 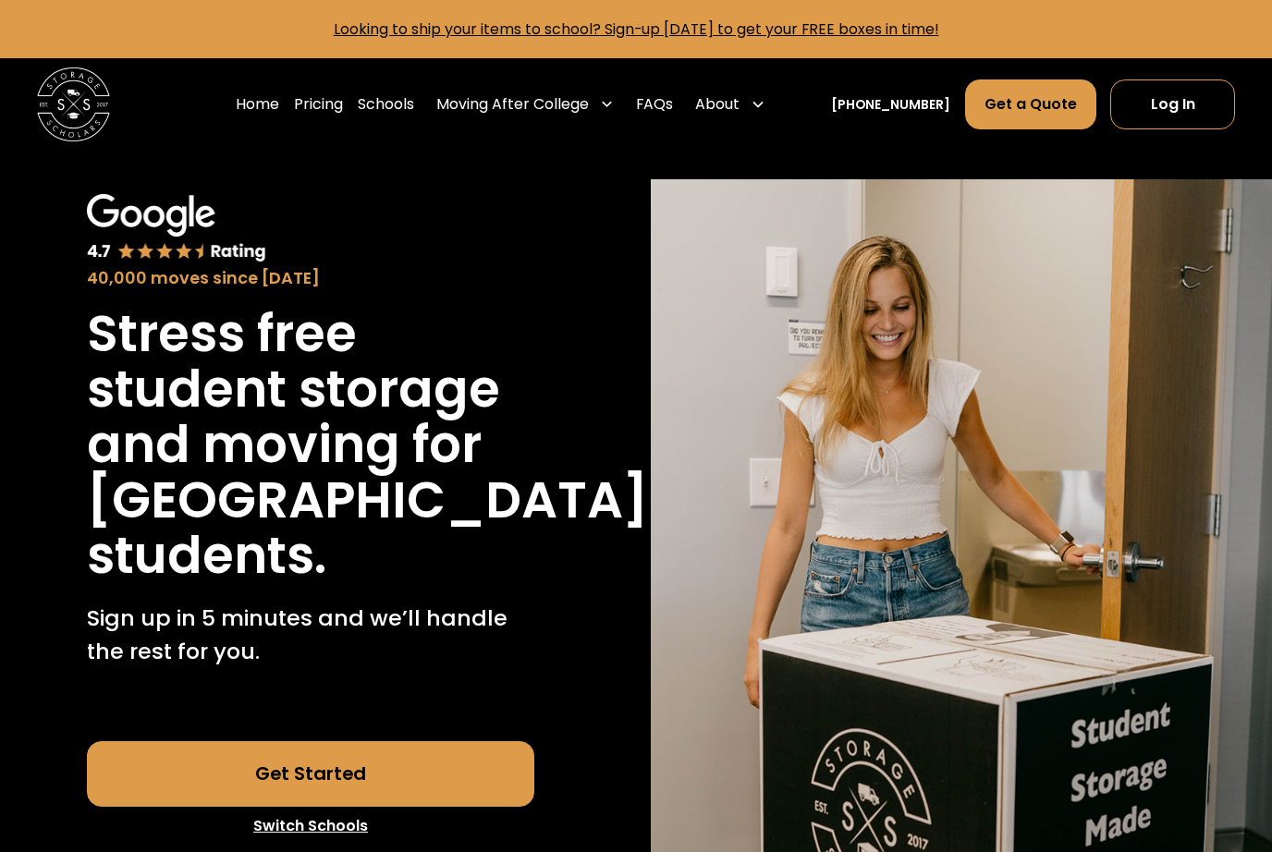 I want to click on a: Get a Quote, so click(x=1031, y=104).